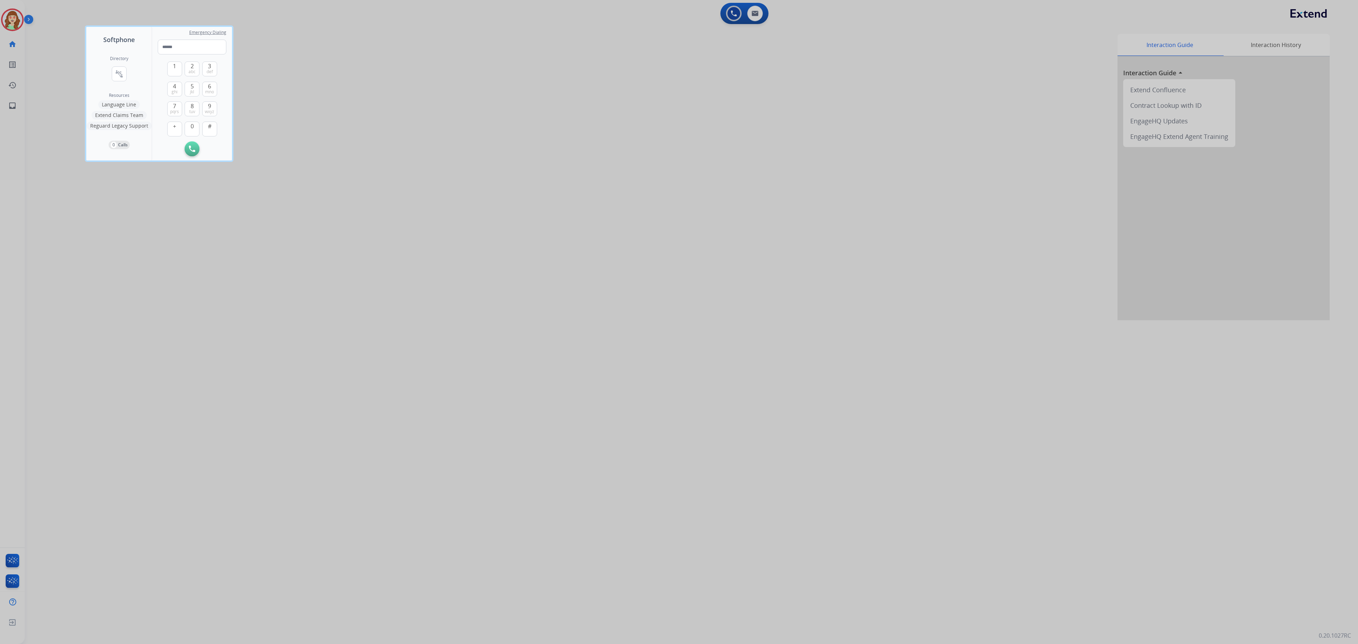 The width and height of the screenshot is (1358, 644). Describe the element at coordinates (119, 95) in the screenshot. I see `span: Resources` at that location.